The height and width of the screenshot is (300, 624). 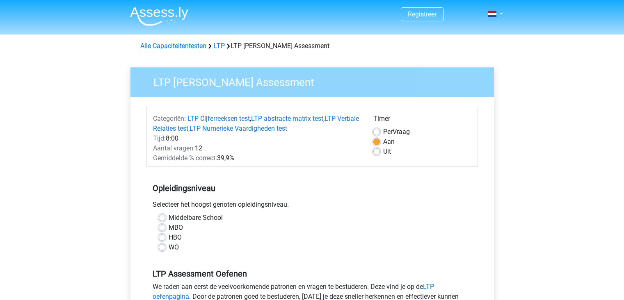 What do you see at coordinates (397, 132) in the screenshot?
I see `label: Vraag` at bounding box center [397, 132].